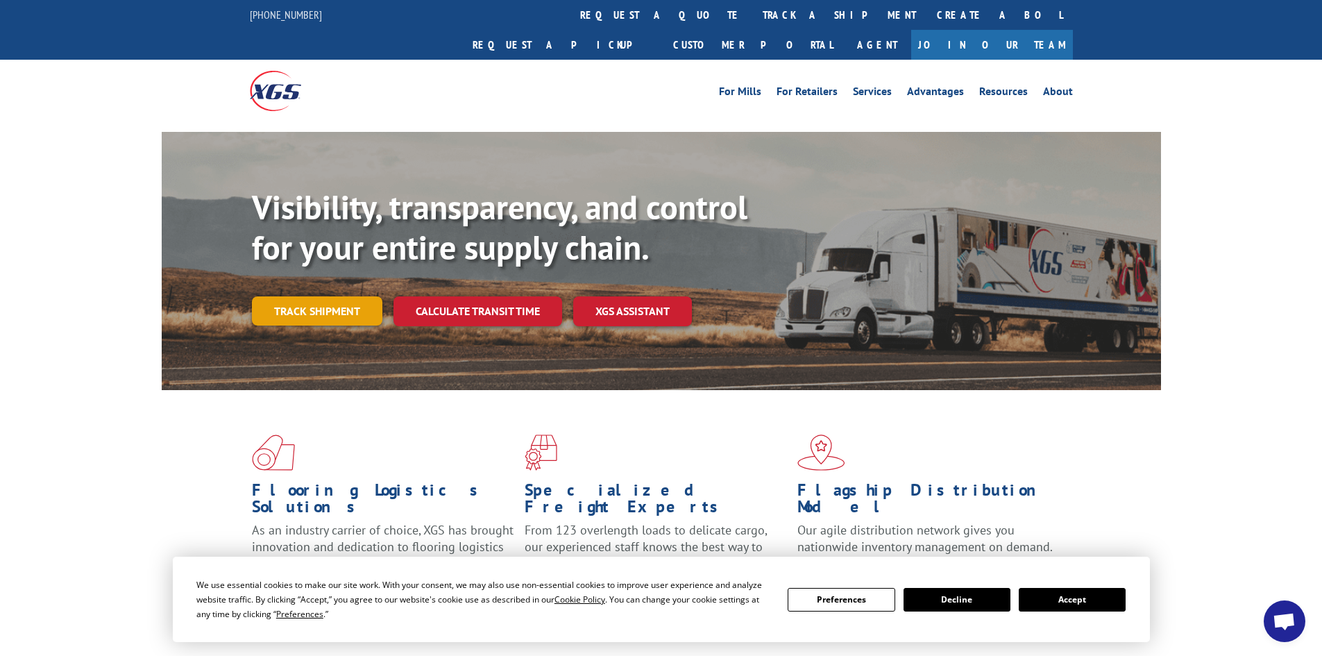 This screenshot has height=656, width=1322. I want to click on a: About, so click(1057, 94).